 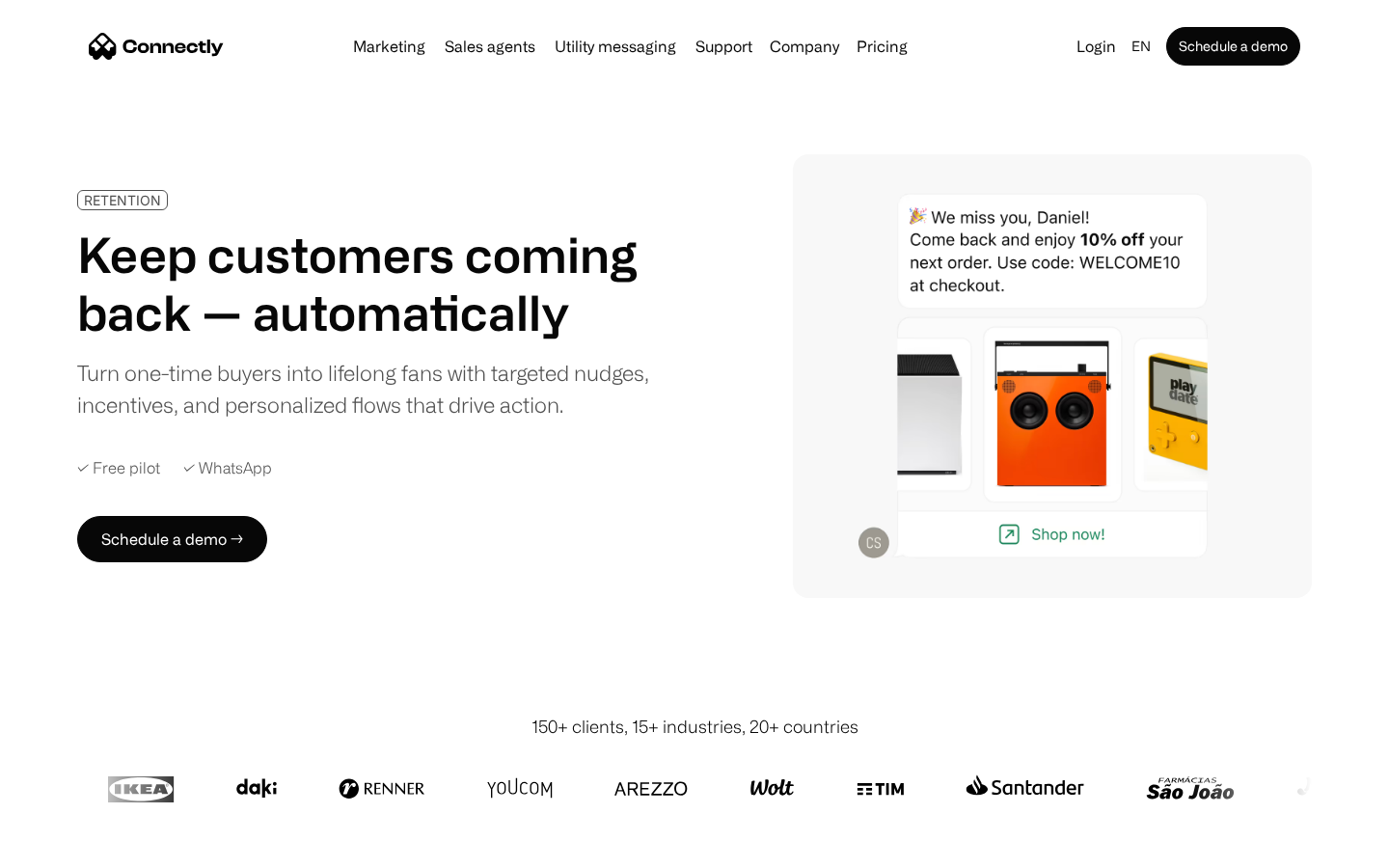 I want to click on a: Pricing, so click(x=882, y=46).